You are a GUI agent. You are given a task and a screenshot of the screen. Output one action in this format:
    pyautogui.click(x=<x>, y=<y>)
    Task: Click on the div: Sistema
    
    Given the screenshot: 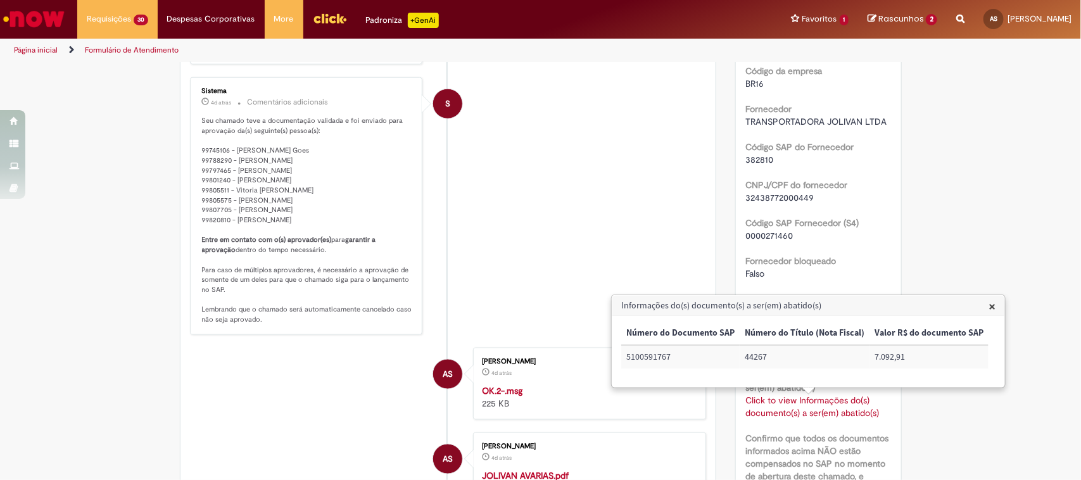 What is the action you would take?
    pyautogui.click(x=307, y=91)
    